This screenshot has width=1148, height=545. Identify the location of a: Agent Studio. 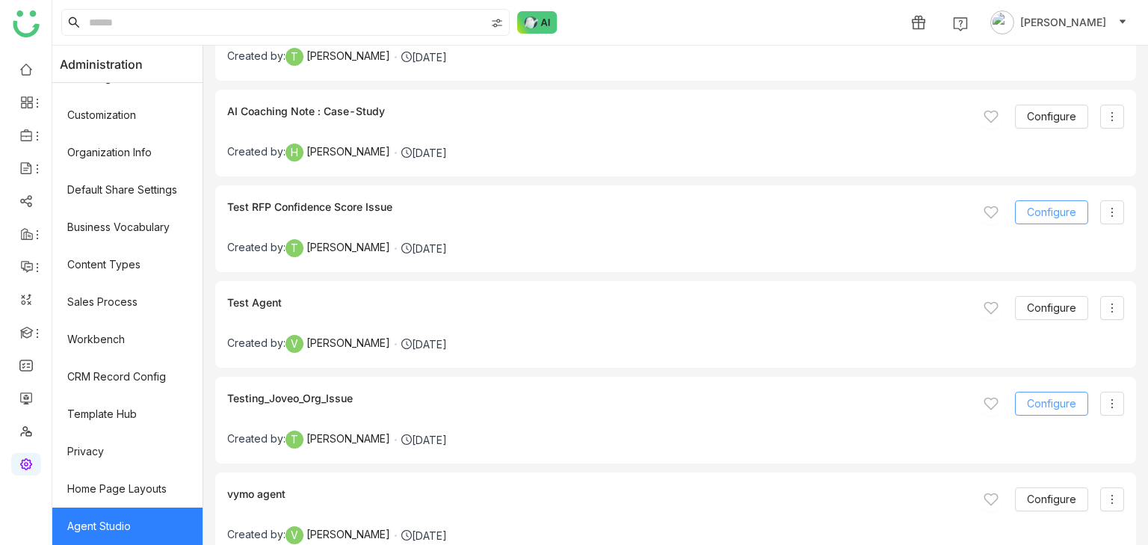
(127, 526).